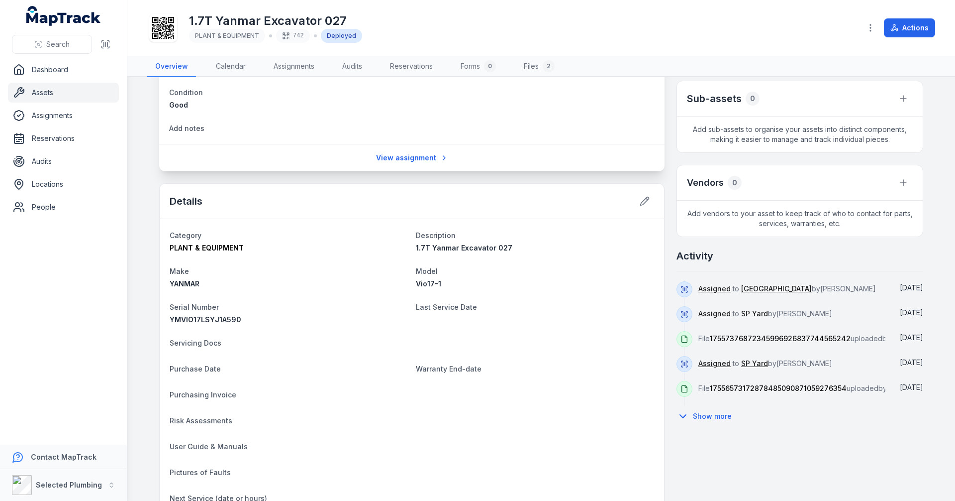 Image resolution: width=955 pixels, height=501 pixels. I want to click on span: 17556573172878485090871059276354, so click(778, 388).